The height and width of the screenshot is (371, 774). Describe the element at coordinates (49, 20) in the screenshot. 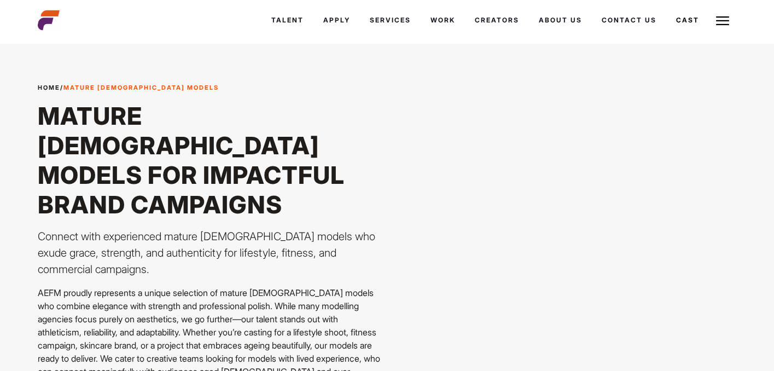

I see `img: cropped-aefm-brand-fav-22-square.png` at that location.